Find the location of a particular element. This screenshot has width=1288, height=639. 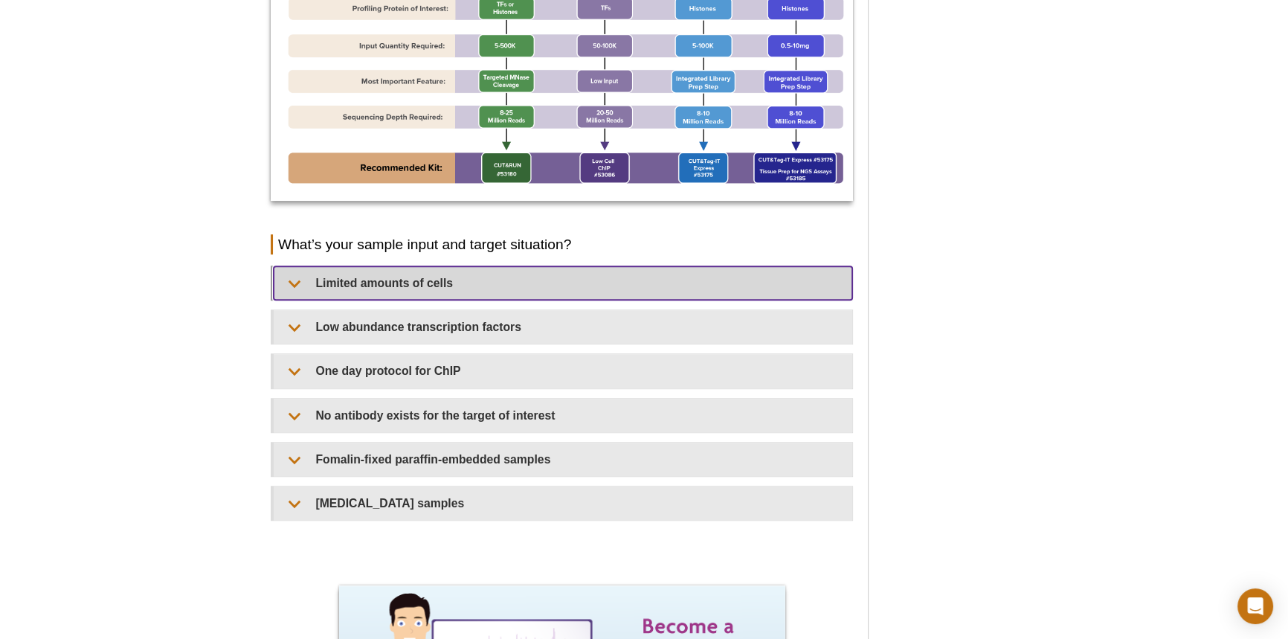

summary: Low abundance transcription factors​ is located at coordinates (563, 326).